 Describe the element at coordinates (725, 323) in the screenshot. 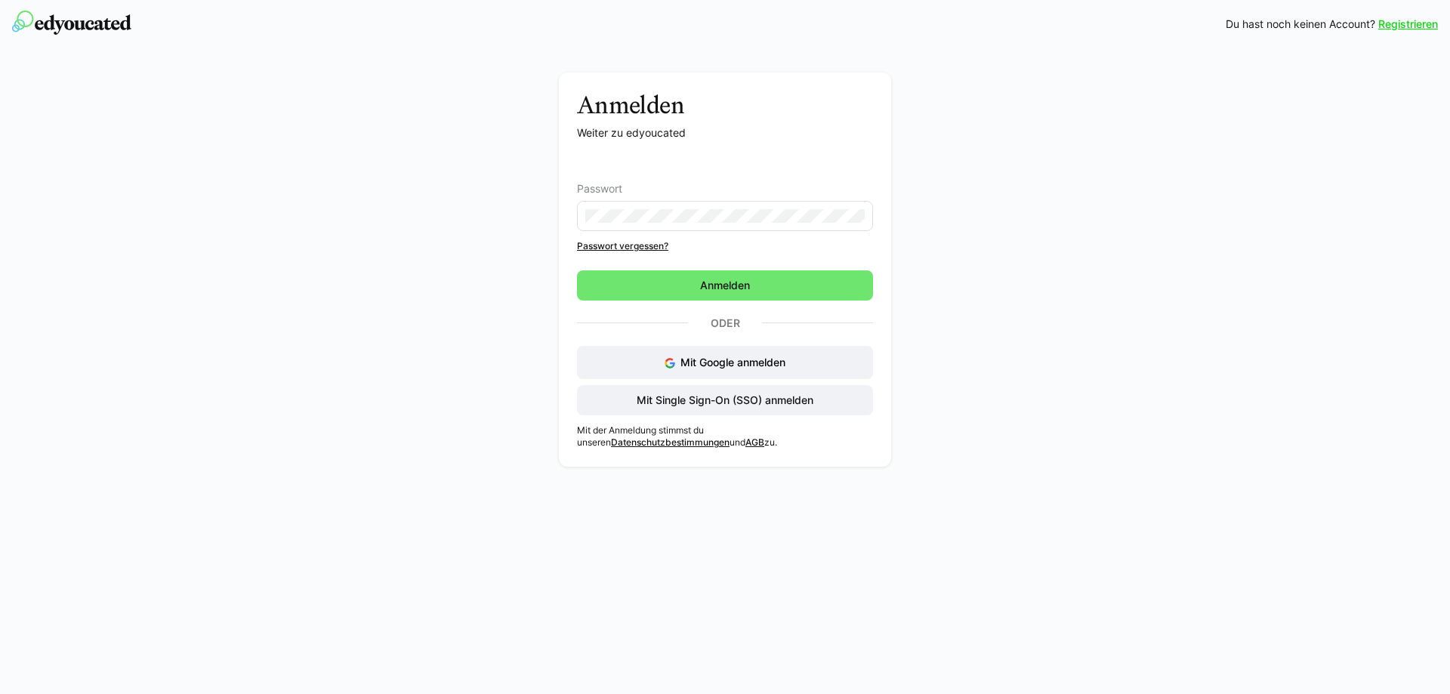

I see `p: Oder` at that location.